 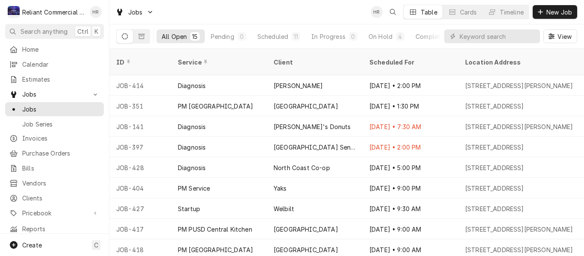 What do you see at coordinates (431, 36) in the screenshot?
I see `div: Completed` at bounding box center [431, 36].